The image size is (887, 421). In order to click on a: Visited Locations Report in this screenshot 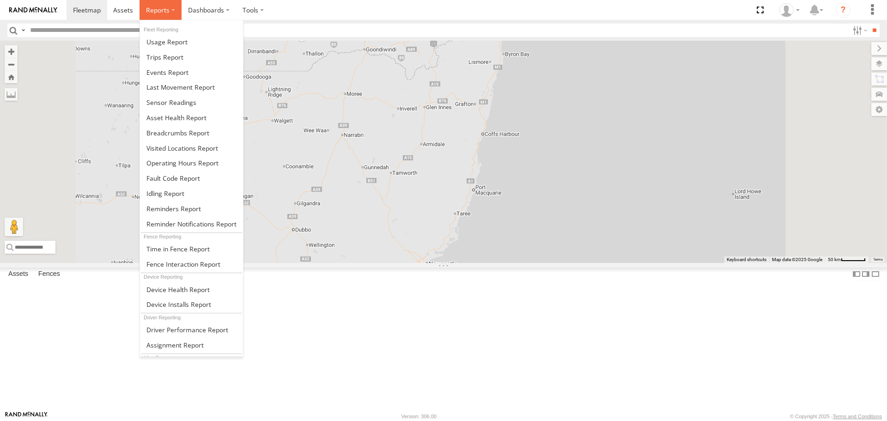, I will do `click(191, 148)`.